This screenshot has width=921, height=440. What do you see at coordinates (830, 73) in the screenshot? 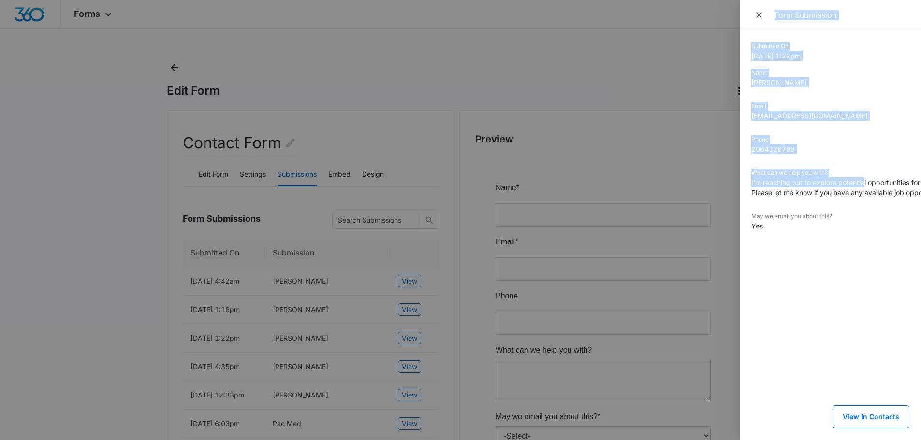
I see `dt: Name` at bounding box center [830, 73].